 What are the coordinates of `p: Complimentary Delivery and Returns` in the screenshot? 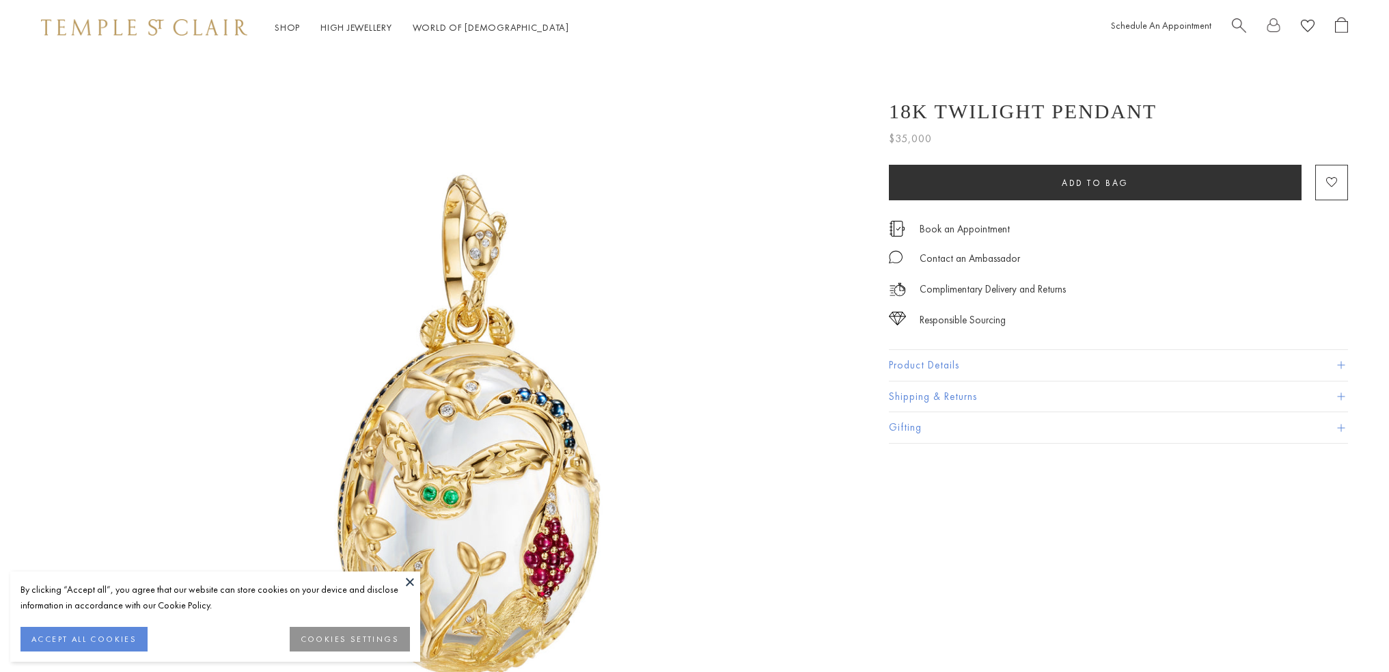 It's located at (993, 289).